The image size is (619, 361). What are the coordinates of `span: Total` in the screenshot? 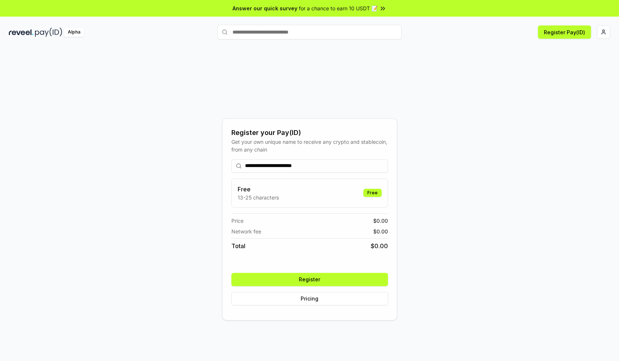 It's located at (238, 246).